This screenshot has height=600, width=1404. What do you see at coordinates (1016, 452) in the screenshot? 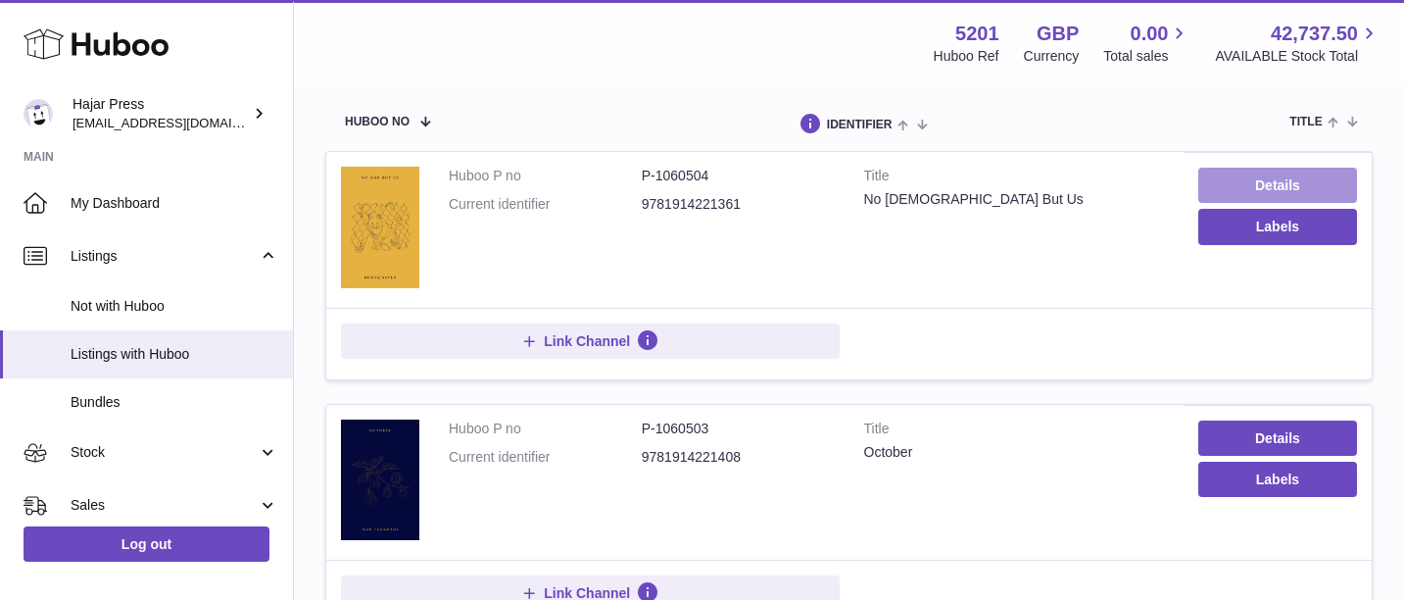
I see `div: October` at bounding box center [1016, 452].